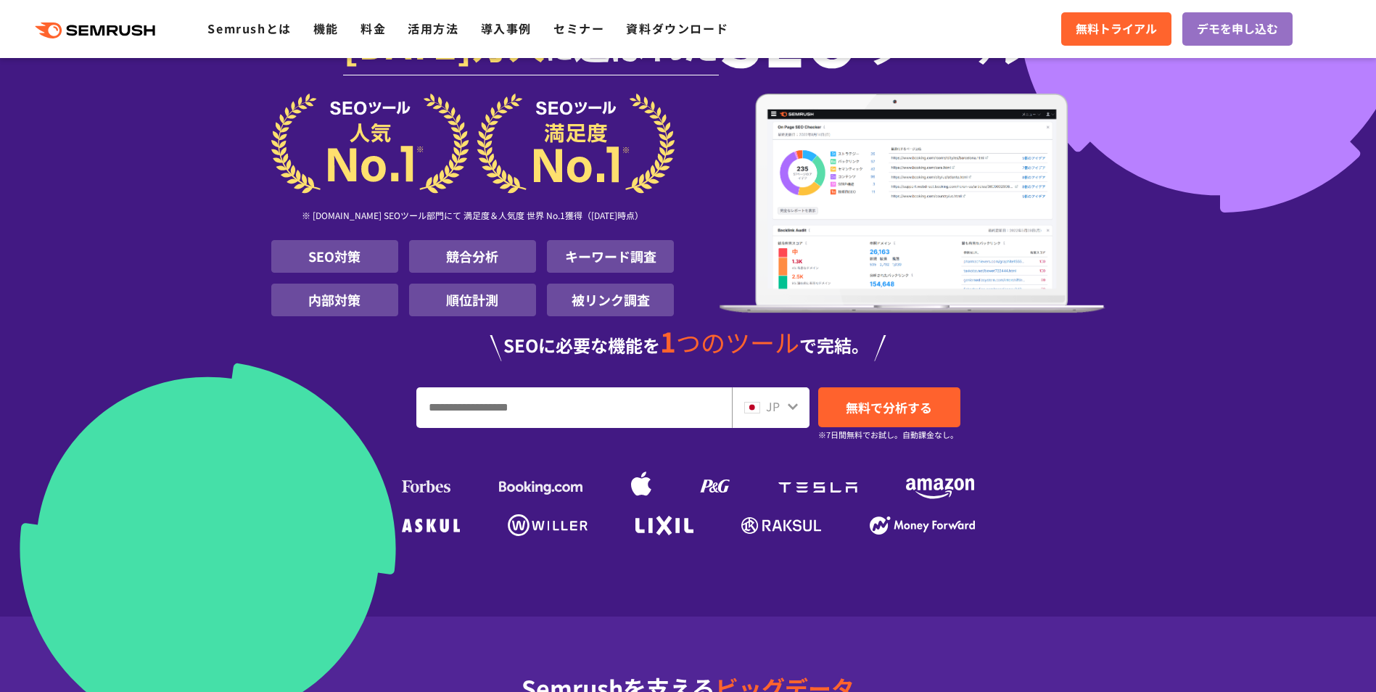 The height and width of the screenshot is (692, 1376). Describe the element at coordinates (472, 256) in the screenshot. I see `li: 競合分析` at that location.